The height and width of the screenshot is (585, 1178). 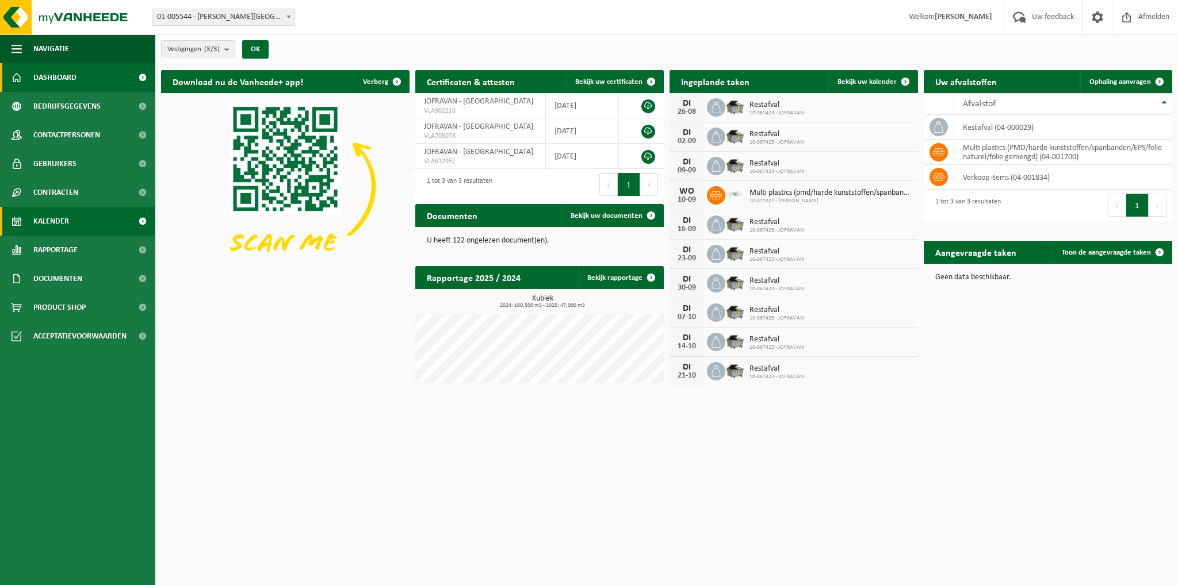 What do you see at coordinates (1063, 152) in the screenshot?
I see `td: multi plastics (PMD/harde kunststoffen/spanbanden/EPS/folie naturel/folie gemengd) (04-001700)` at bounding box center [1063, 152].